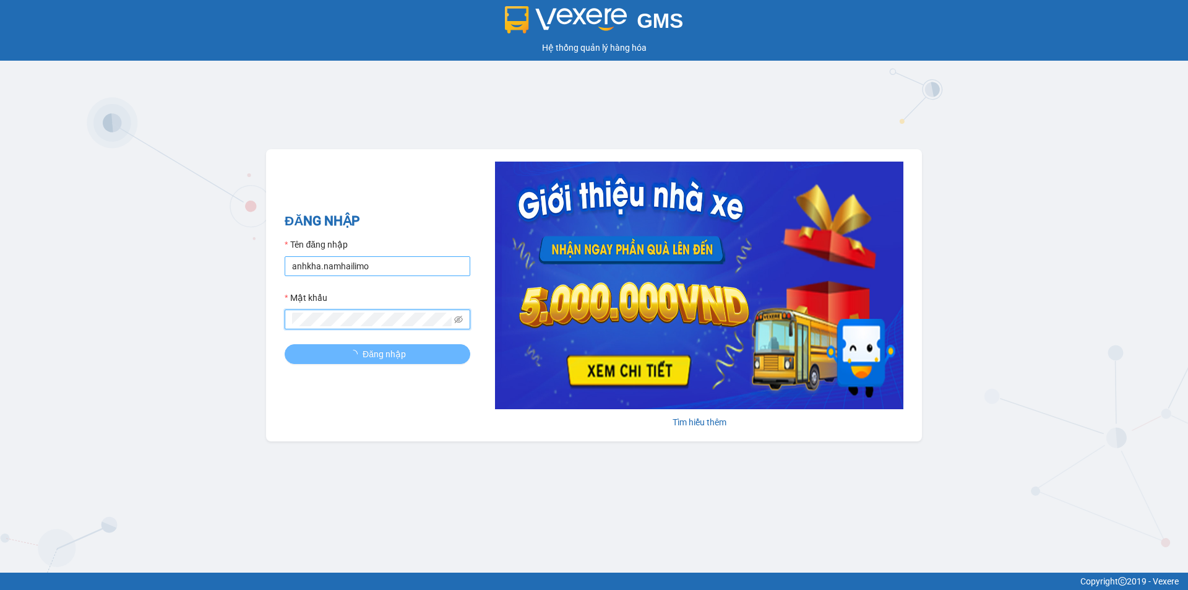 The image size is (1188, 590). What do you see at coordinates (306, 298) in the screenshot?
I see `label: Mật khẩu` at bounding box center [306, 298].